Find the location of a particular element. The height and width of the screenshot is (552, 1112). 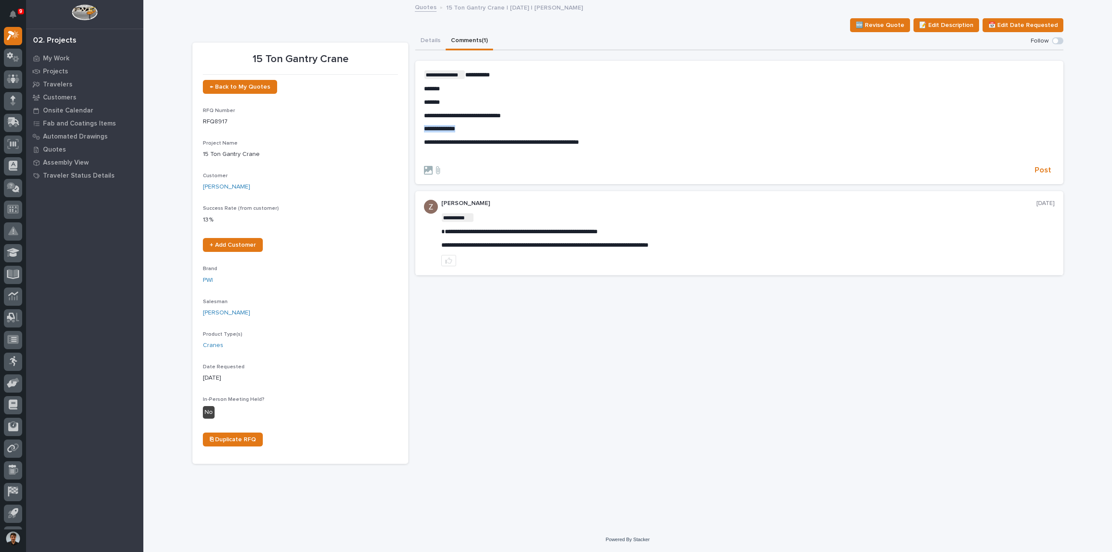

button: Post is located at coordinates (1043, 170).